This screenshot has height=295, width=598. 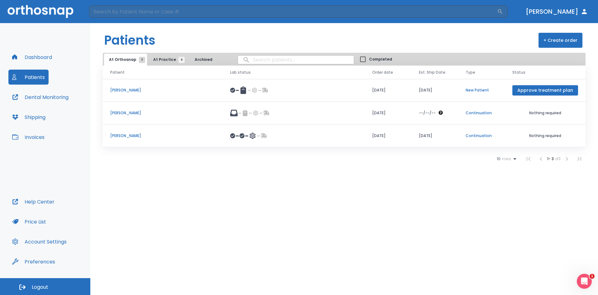 What do you see at coordinates (28, 137) in the screenshot?
I see `a: Invoices` at bounding box center [28, 137].